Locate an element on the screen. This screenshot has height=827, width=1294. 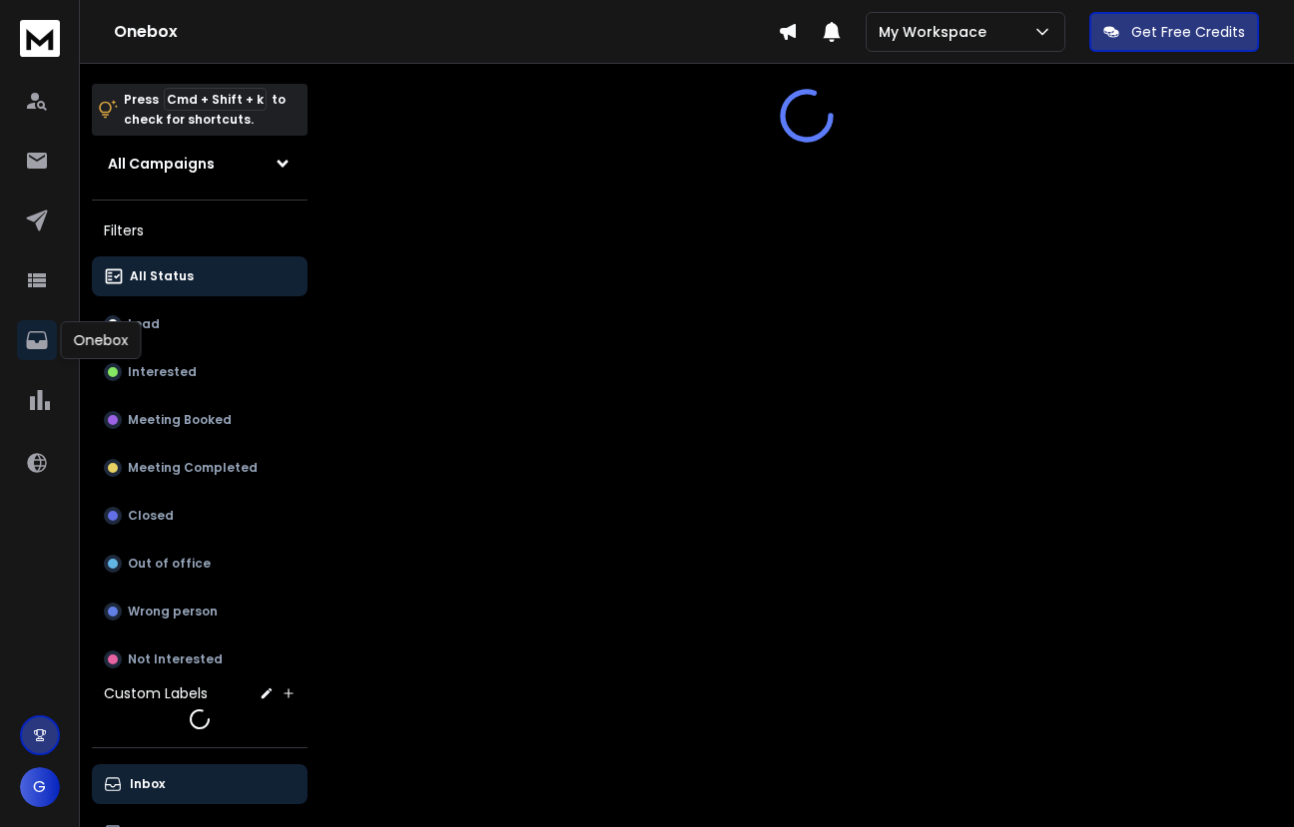
button: G is located at coordinates (40, 788).